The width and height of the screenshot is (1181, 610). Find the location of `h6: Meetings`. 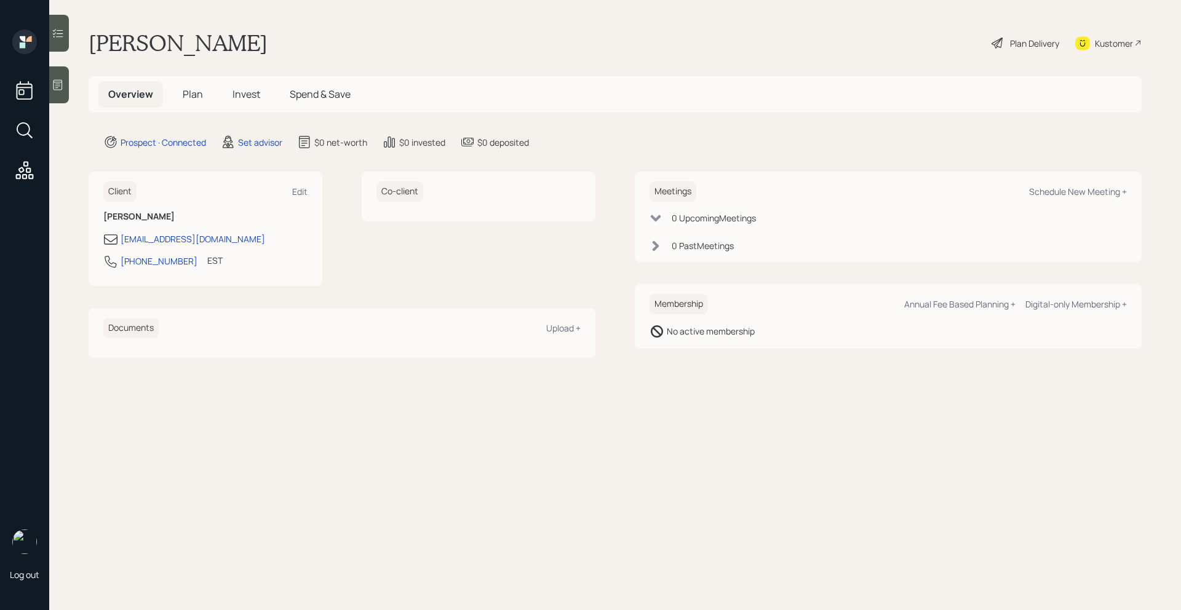

h6: Meetings is located at coordinates (673, 191).